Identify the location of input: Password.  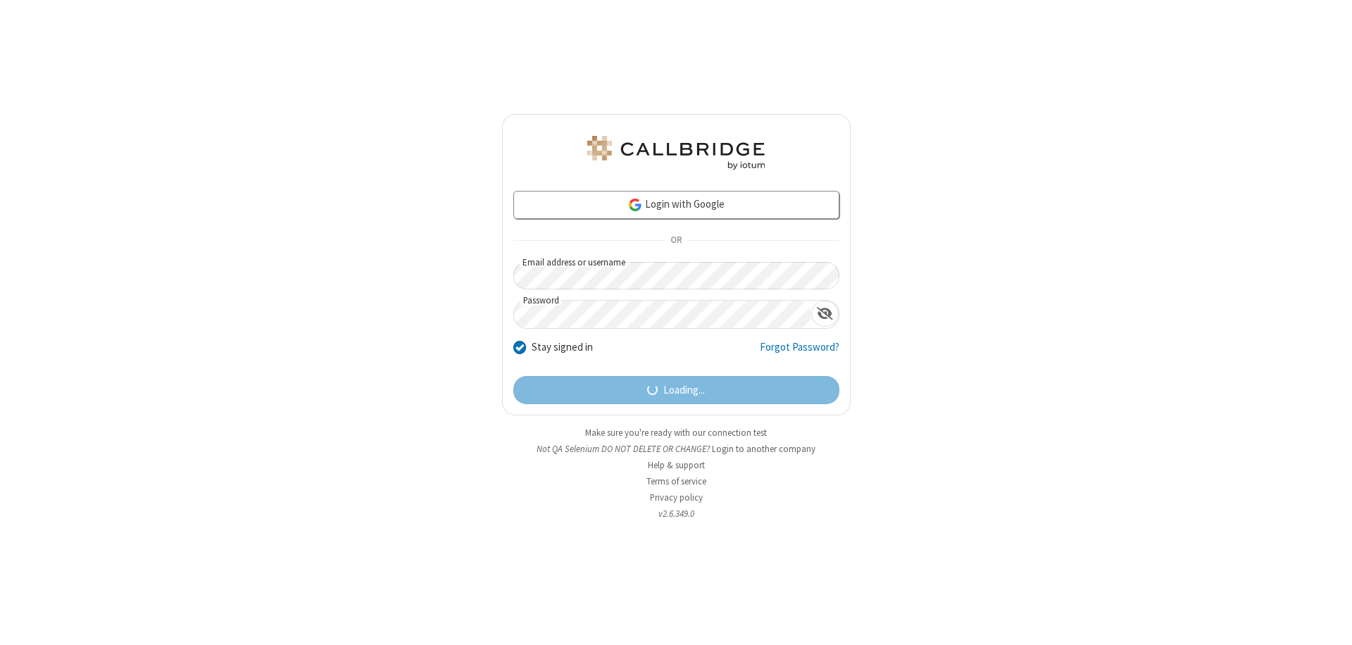
(662, 314).